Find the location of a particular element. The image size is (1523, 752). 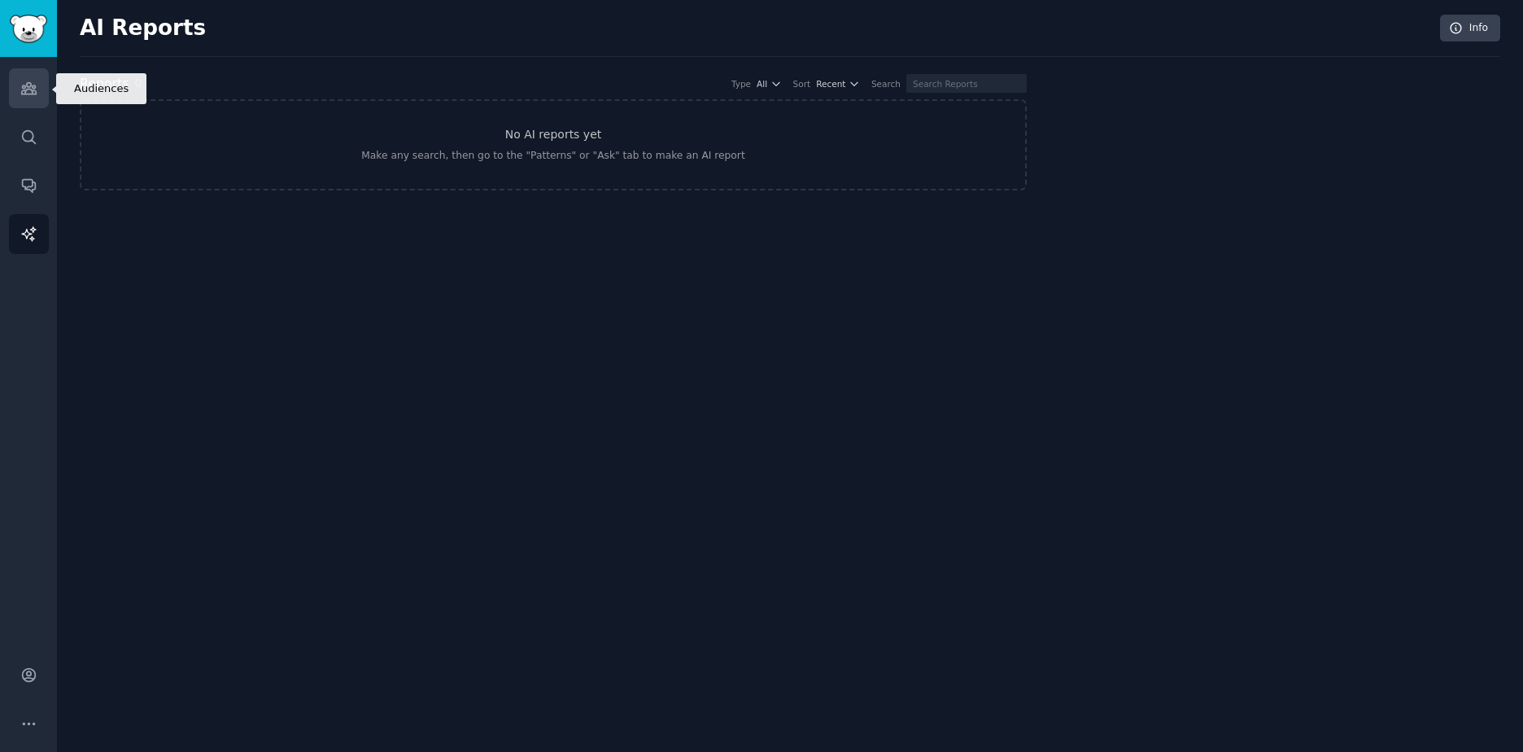

button: Recent is located at coordinates (838, 84).